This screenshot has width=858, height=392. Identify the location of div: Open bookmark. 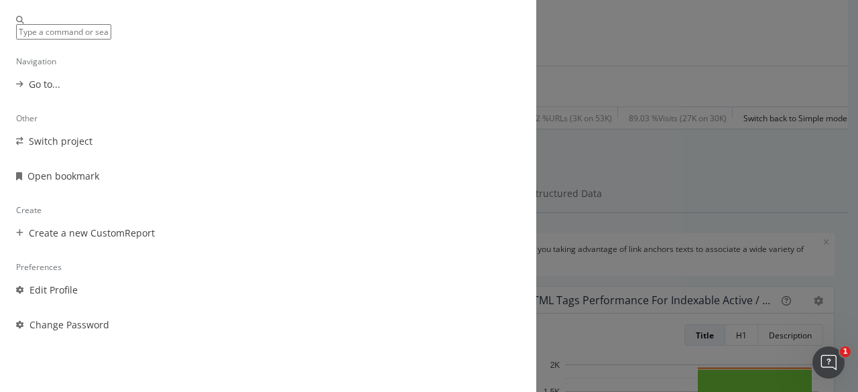
(63, 176).